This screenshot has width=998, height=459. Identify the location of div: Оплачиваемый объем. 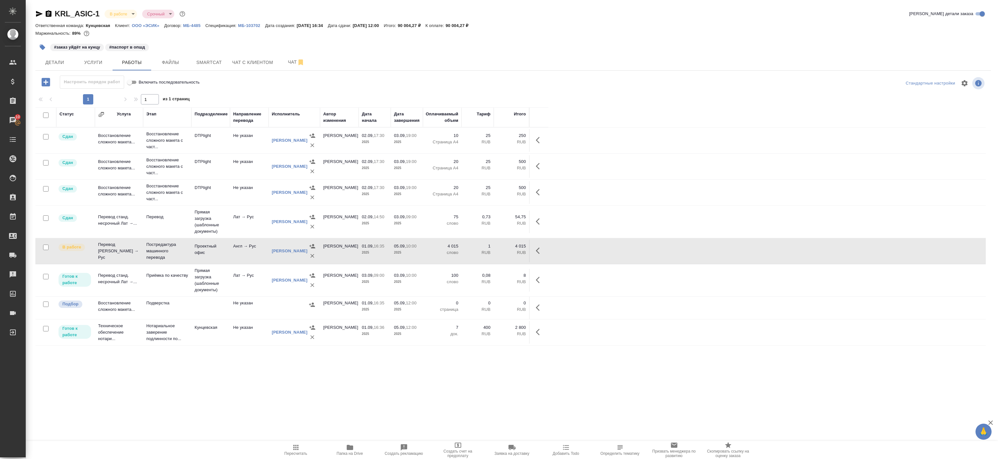
(442, 117).